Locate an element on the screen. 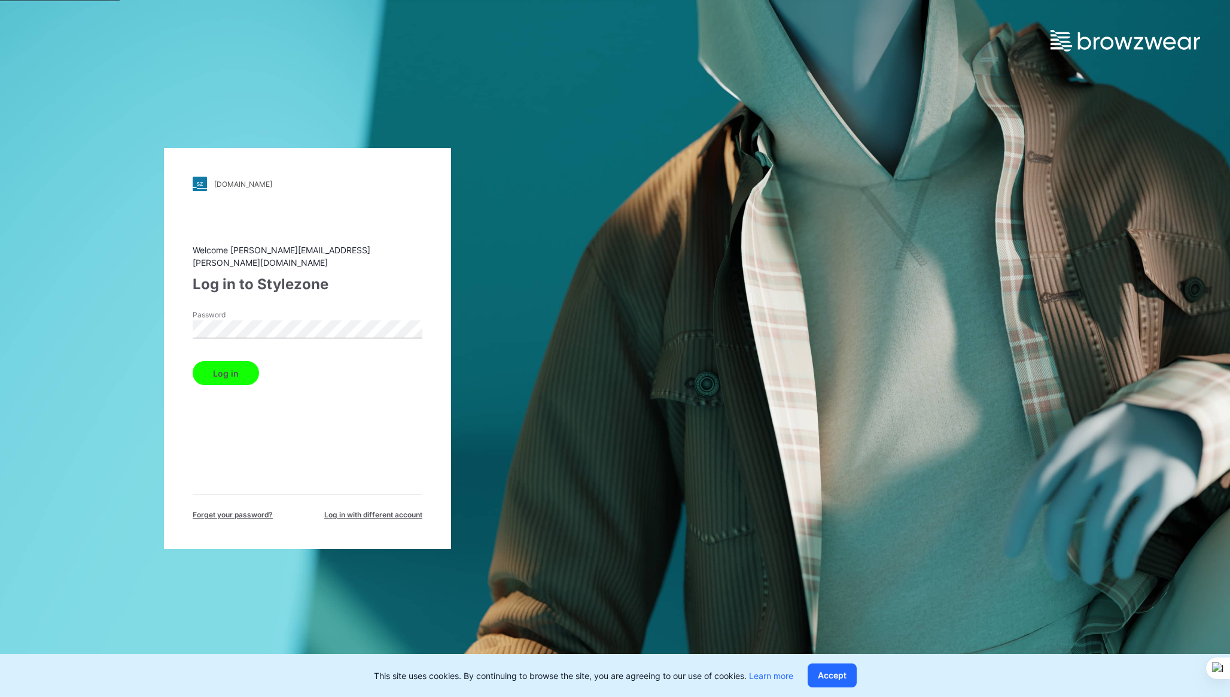 Image resolution: width=1230 pixels, height=697 pixels. p: This site uses cookies. By continuing to browse the site, you are agreeing to our use of cookies. is located at coordinates (583, 675).